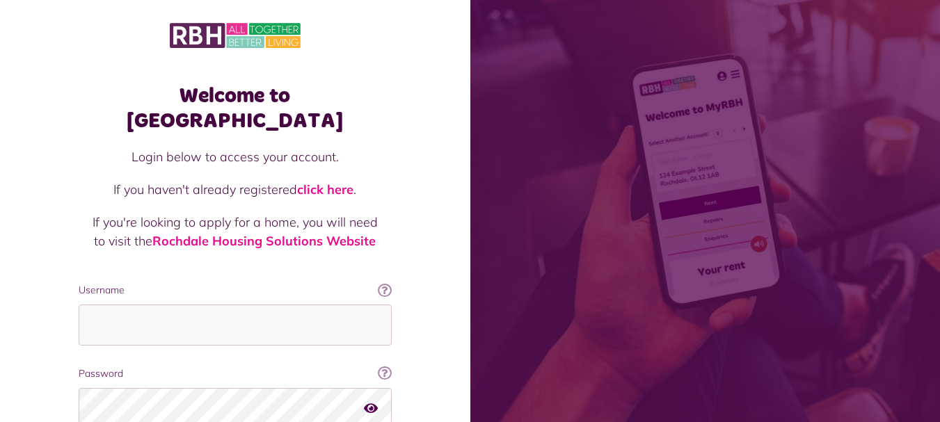 The width and height of the screenshot is (940, 422). I want to click on p: If you haven't already registered ., so click(235, 189).